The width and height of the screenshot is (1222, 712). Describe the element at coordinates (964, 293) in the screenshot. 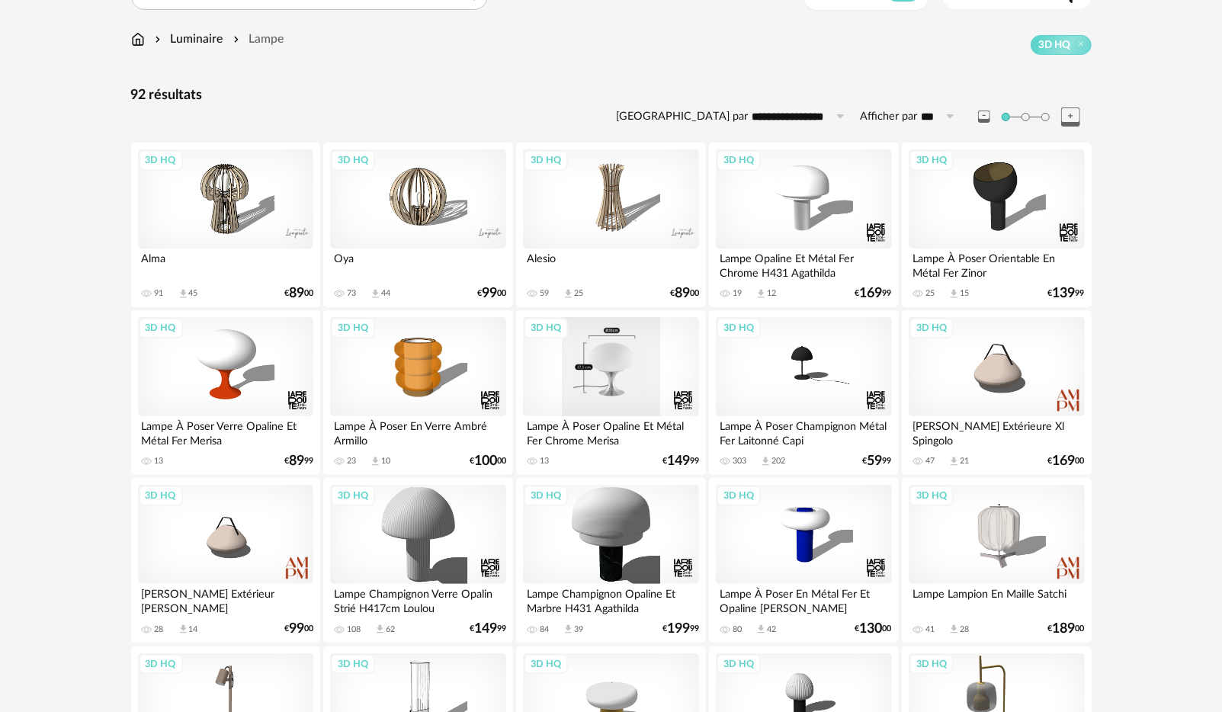

I see `div: 15` at that location.